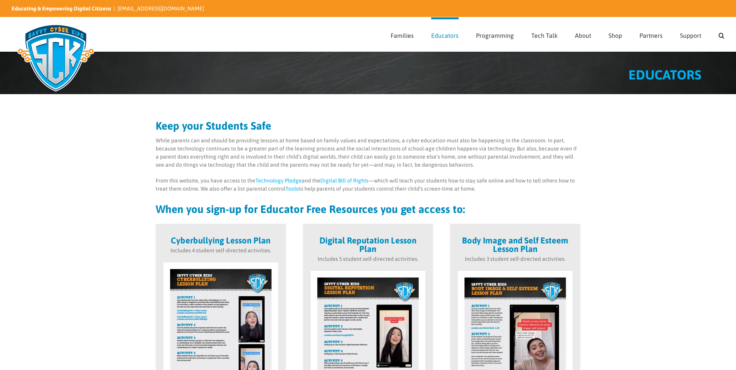 The width and height of the screenshot is (736, 370). I want to click on a: Tools, so click(292, 189).